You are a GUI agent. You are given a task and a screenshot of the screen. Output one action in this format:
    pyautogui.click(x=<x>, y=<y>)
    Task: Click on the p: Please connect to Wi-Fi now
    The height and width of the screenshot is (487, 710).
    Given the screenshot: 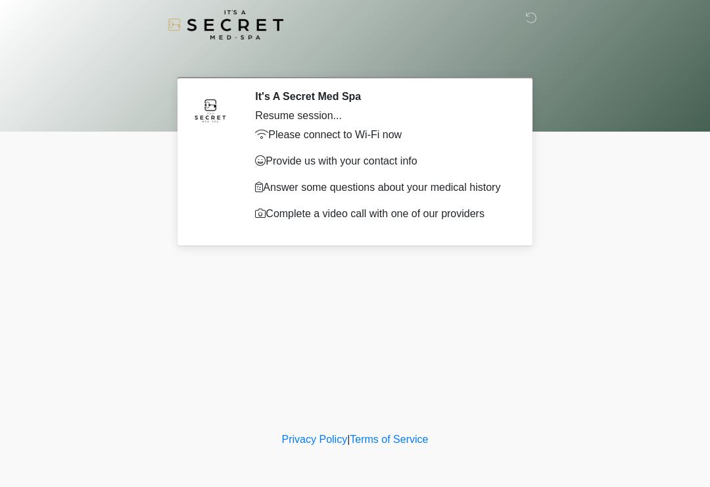 What is the action you would take?
    pyautogui.click(x=382, y=135)
    